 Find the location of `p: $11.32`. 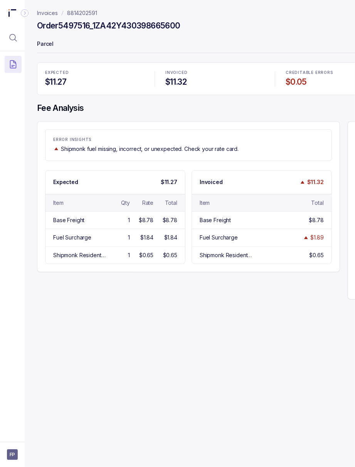

p: $11.32 is located at coordinates (315, 182).